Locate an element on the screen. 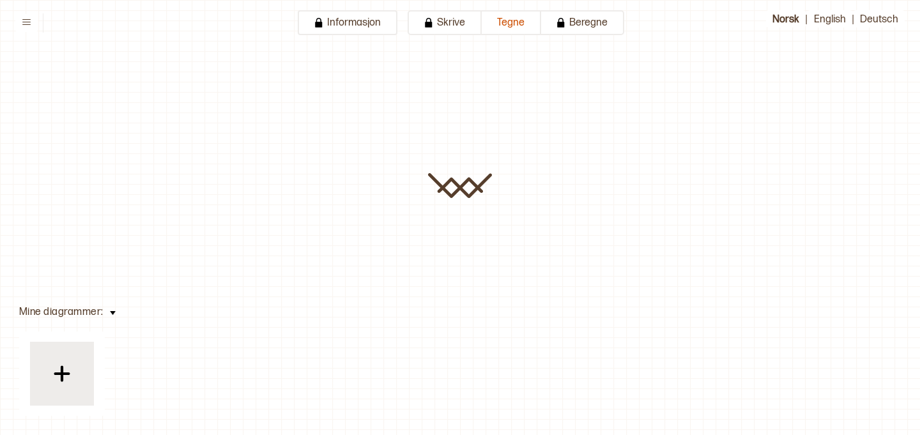  a: Tegne is located at coordinates (511, 22).